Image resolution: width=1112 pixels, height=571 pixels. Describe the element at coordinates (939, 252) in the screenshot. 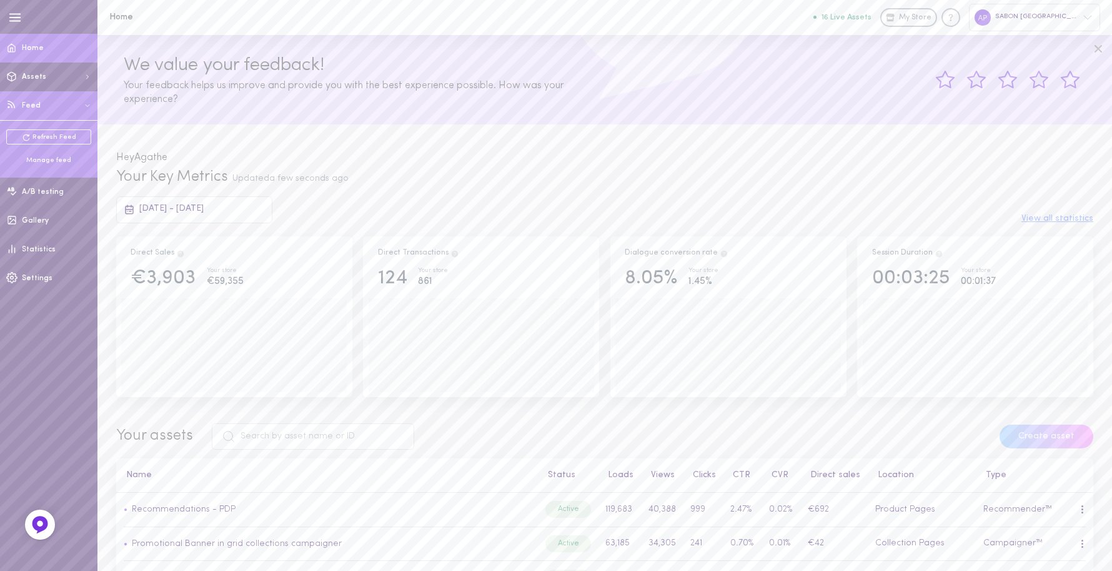

I see `span: Track how your session duration increase once users engage with your Assets` at that location.